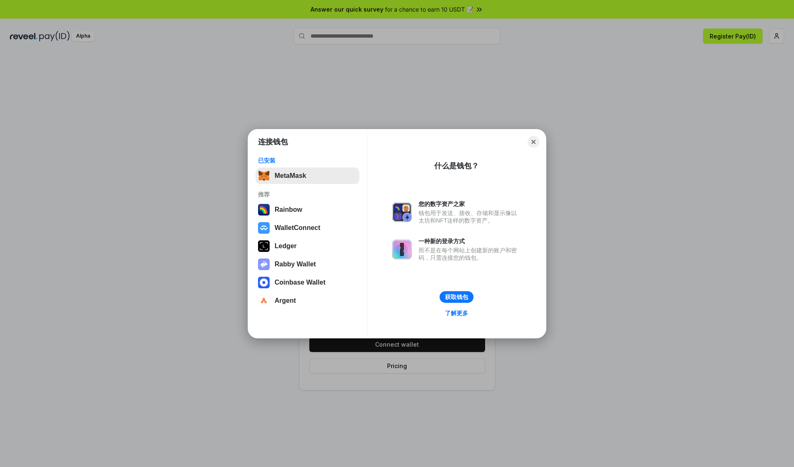 This screenshot has width=794, height=467. Describe the element at coordinates (273, 142) in the screenshot. I see `h1: 连接钱包` at that location.